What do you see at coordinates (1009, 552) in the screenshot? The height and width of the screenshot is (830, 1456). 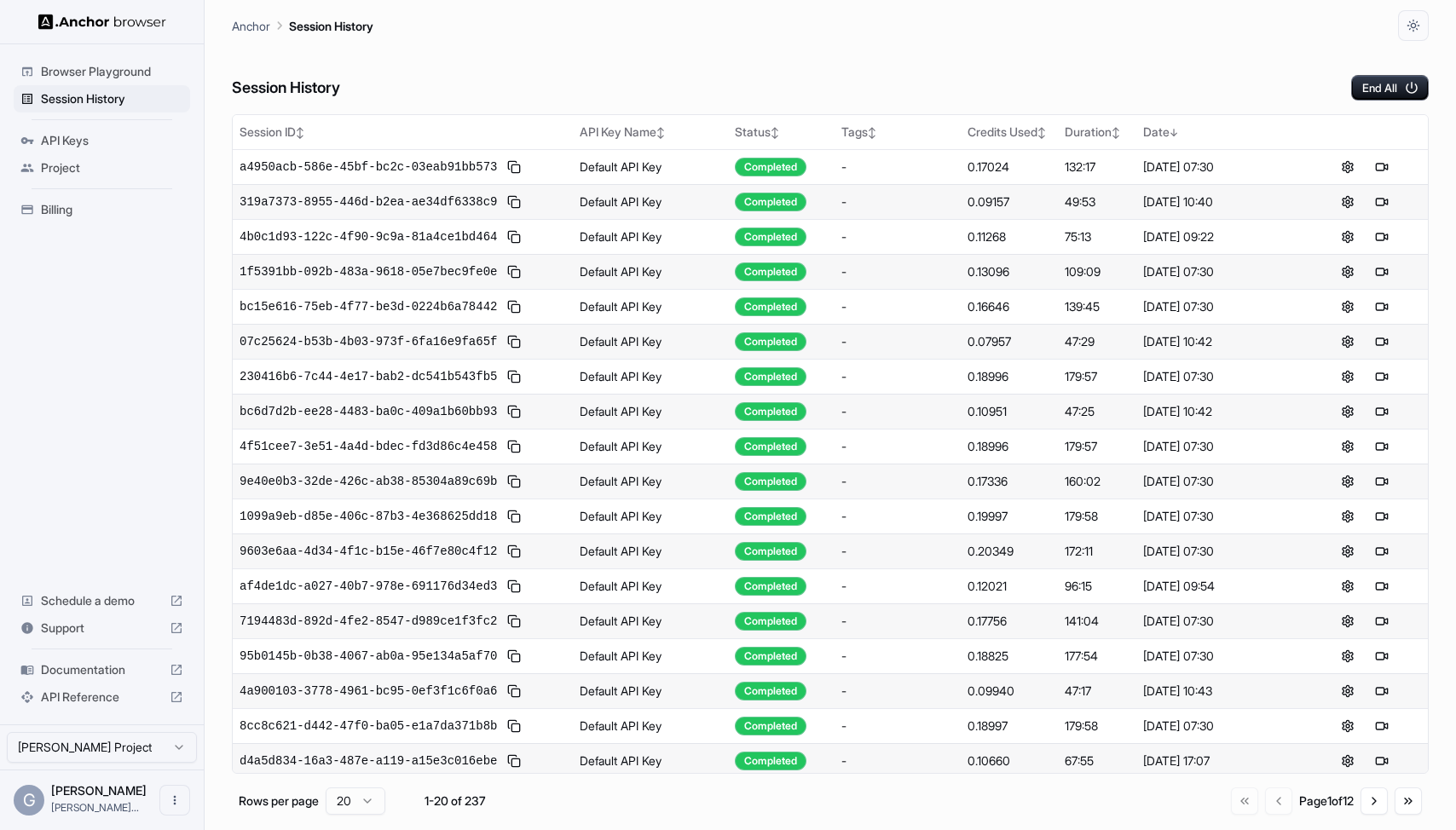 I see `div: 0.20349` at bounding box center [1009, 552].